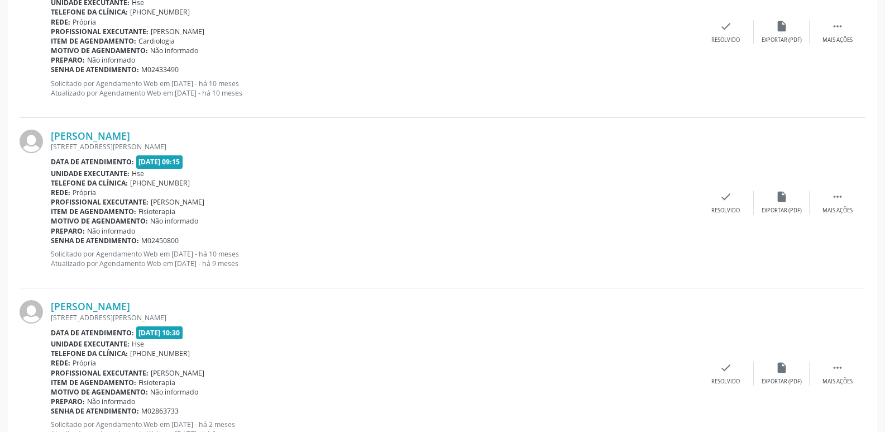  I want to click on span: Cardiologia, so click(156, 41).